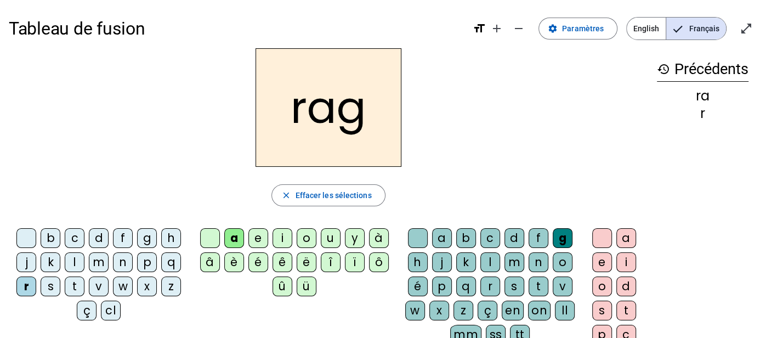 The height and width of the screenshot is (338, 766). Describe the element at coordinates (379, 238) in the screenshot. I see `div: à` at that location.